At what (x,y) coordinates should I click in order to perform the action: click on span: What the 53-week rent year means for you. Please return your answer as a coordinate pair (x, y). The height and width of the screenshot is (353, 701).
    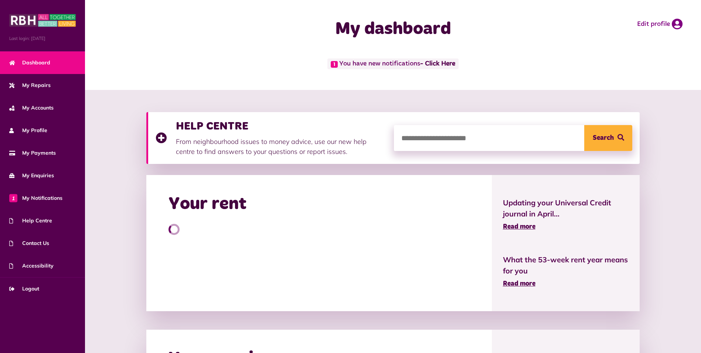
    Looking at the image, I should click on (566, 265).